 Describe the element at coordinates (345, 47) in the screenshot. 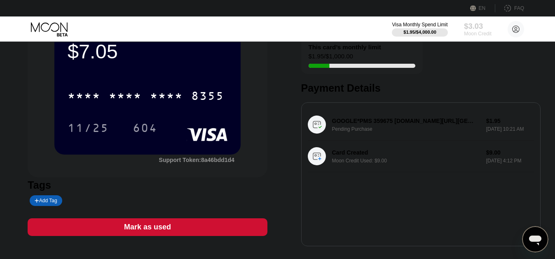

I see `div: This card’s monthly limit` at that location.